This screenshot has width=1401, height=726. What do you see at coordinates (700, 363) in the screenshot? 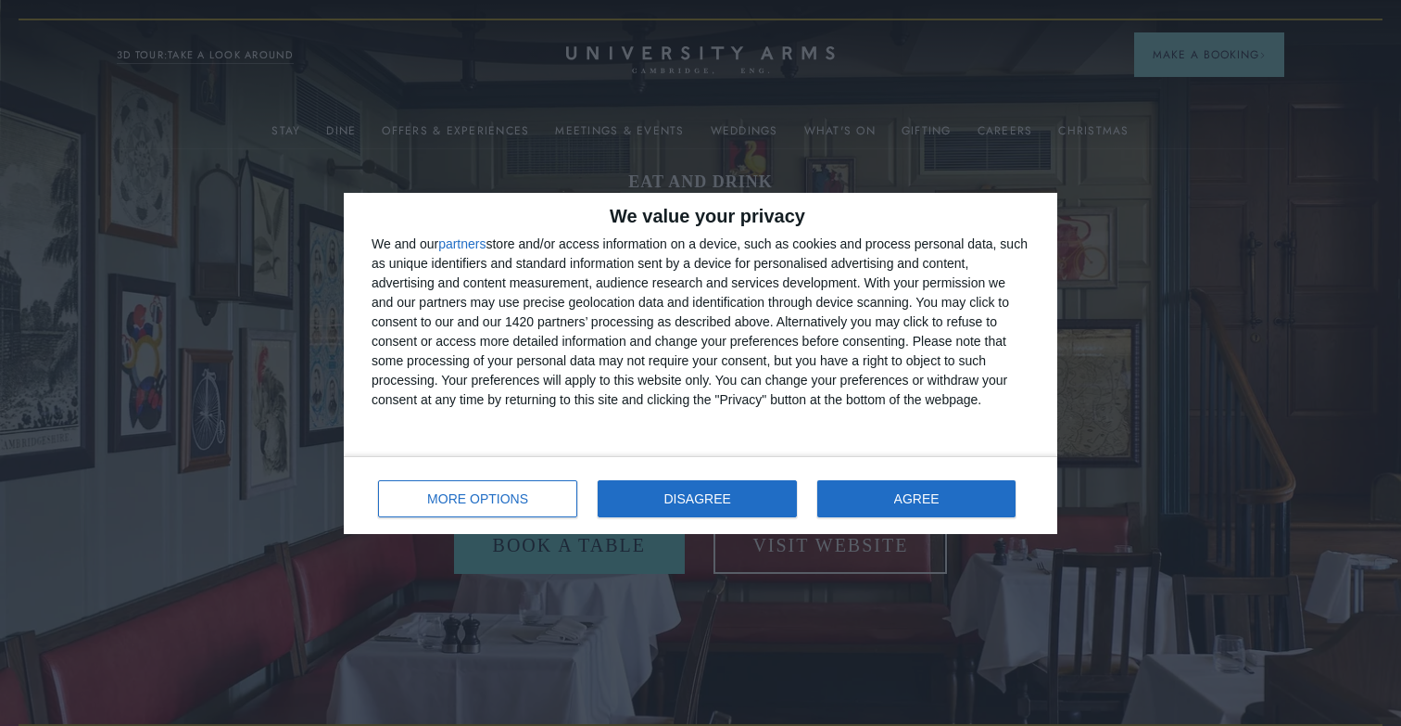
I see `div: qc-cmp2-ui` at bounding box center [700, 363].